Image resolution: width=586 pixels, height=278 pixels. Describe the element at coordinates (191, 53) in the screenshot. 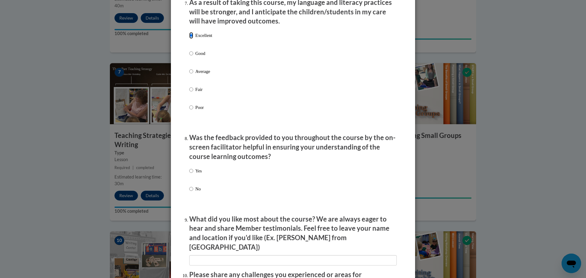

I see `input: Good` at that location.